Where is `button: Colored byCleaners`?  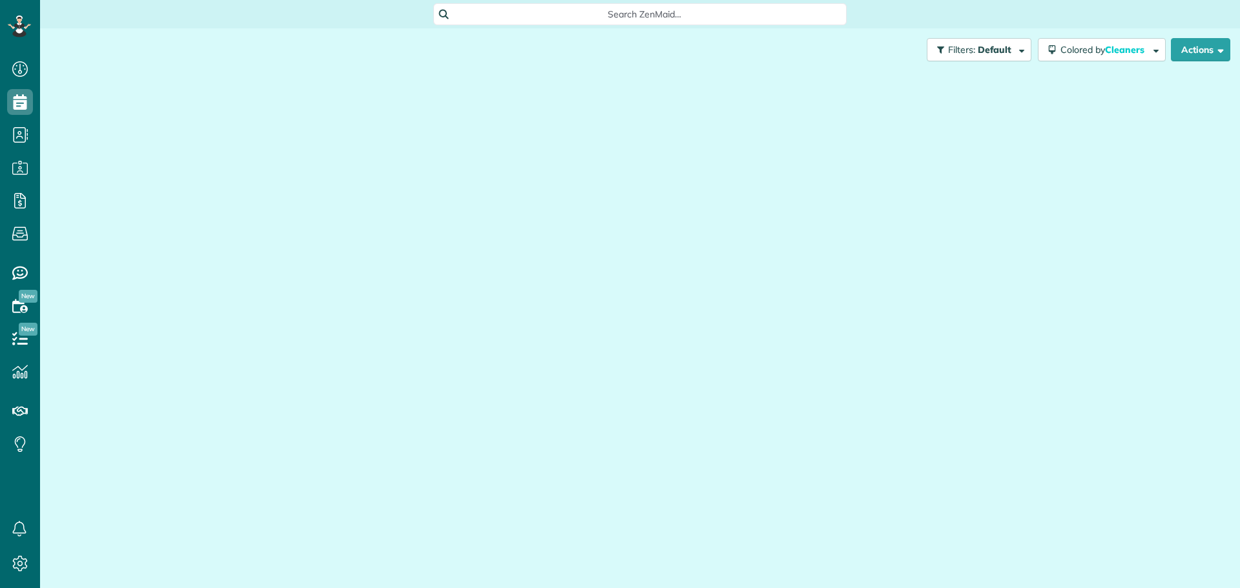
button: Colored byCleaners is located at coordinates (1102, 50).